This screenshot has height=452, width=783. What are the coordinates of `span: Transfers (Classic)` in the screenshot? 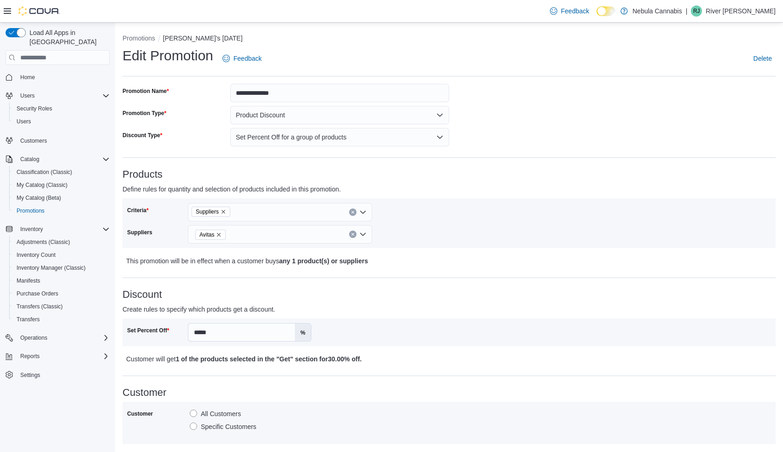 It's located at (40, 307).